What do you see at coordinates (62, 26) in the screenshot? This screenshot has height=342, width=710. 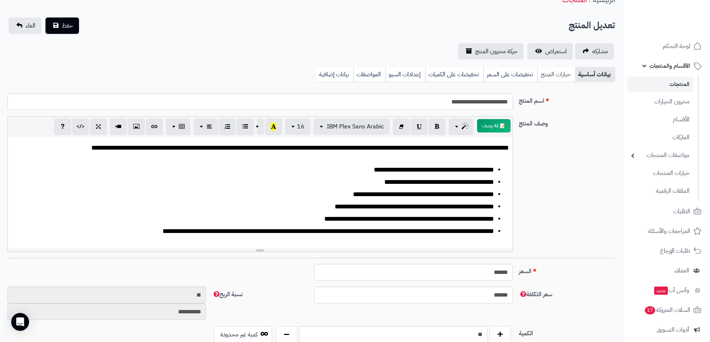 I see `button: حفظ` at bounding box center [62, 26].